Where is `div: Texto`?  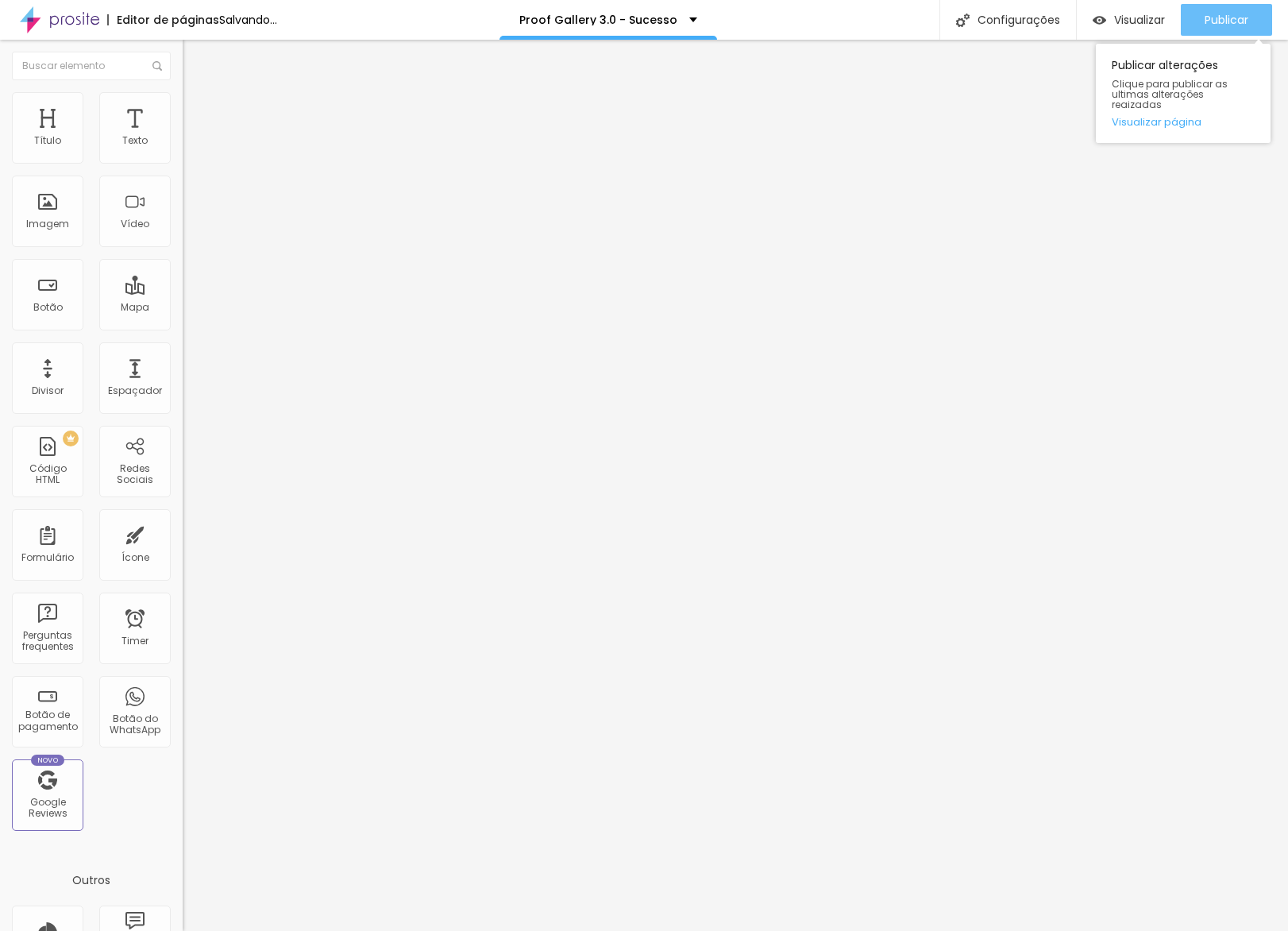
div: Texto is located at coordinates (135, 141).